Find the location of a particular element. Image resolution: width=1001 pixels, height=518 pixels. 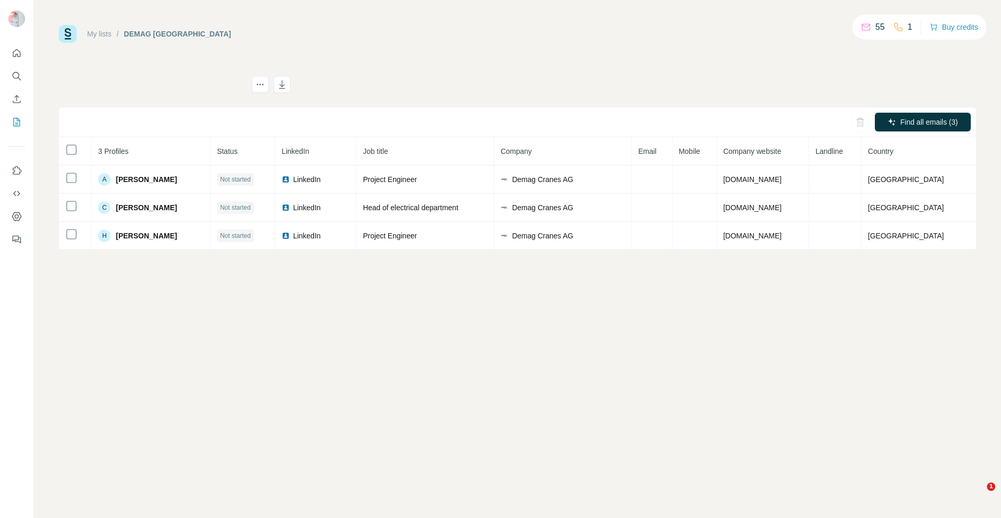

span: Country is located at coordinates (880, 151).